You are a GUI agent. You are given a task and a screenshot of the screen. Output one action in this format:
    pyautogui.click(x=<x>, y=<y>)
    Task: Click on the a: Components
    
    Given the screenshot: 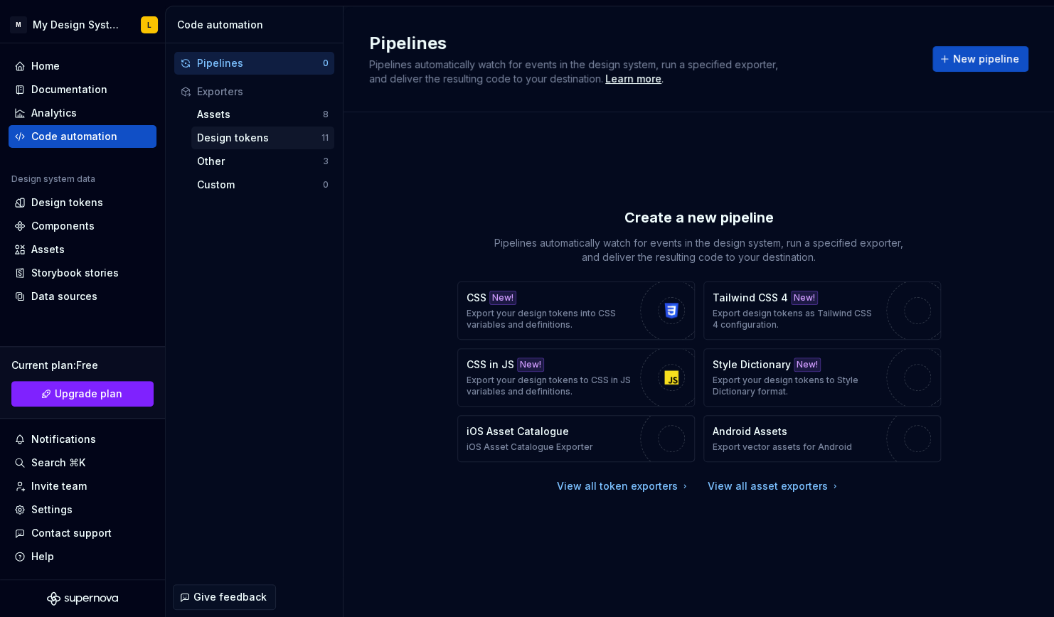 What is the action you would take?
    pyautogui.click(x=83, y=226)
    